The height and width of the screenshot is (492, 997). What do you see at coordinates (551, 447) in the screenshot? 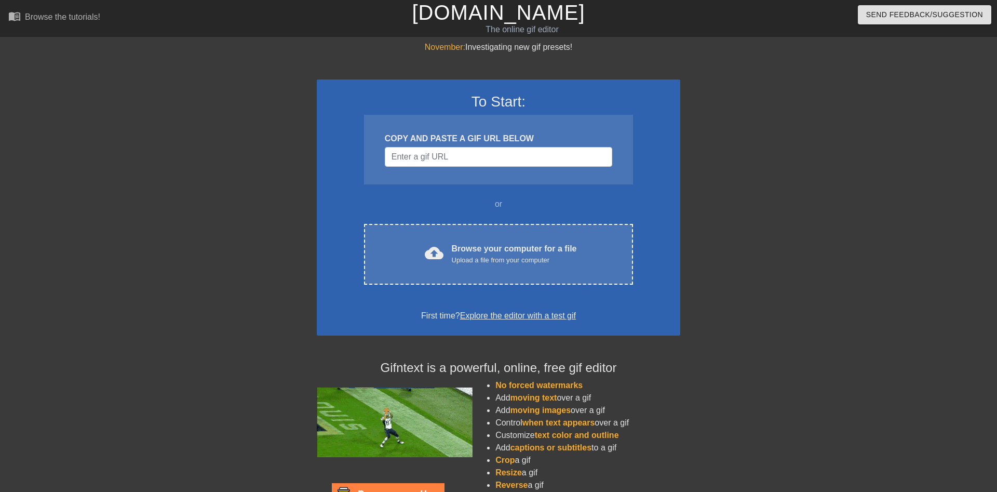
I see `span: captions or subtitles` at bounding box center [551, 447].